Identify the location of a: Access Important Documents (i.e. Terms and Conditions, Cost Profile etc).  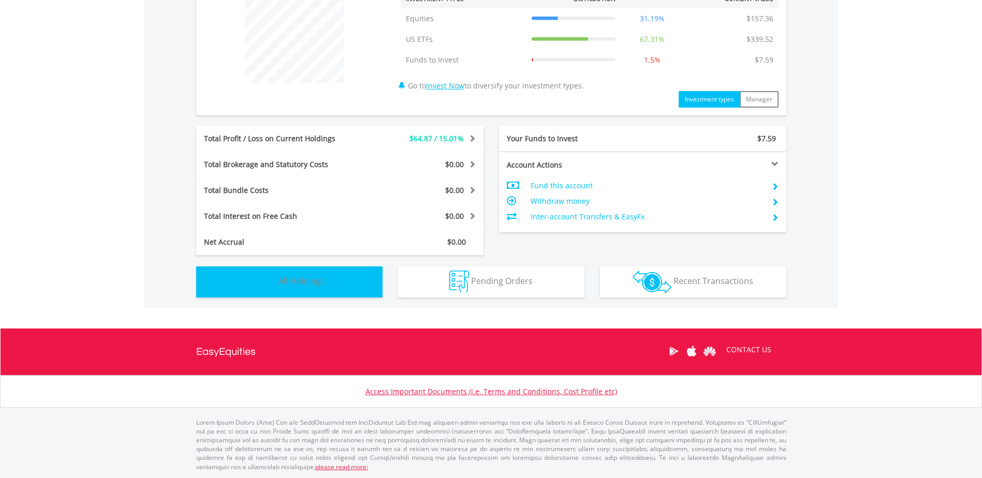
(491, 391).